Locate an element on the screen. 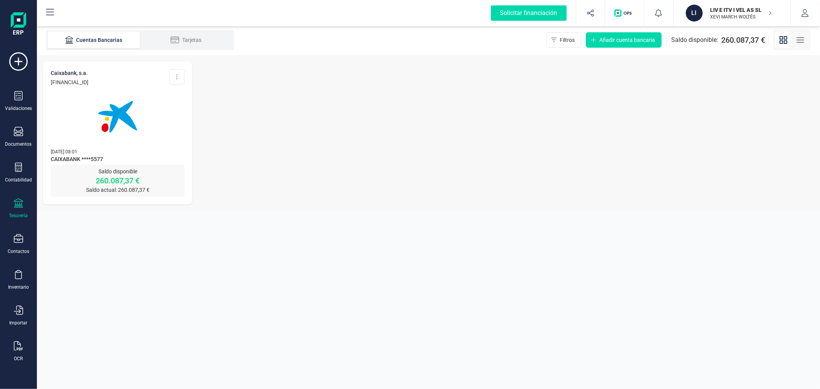 Image resolution: width=820 pixels, height=389 pixels. div: OCR is located at coordinates (18, 359).